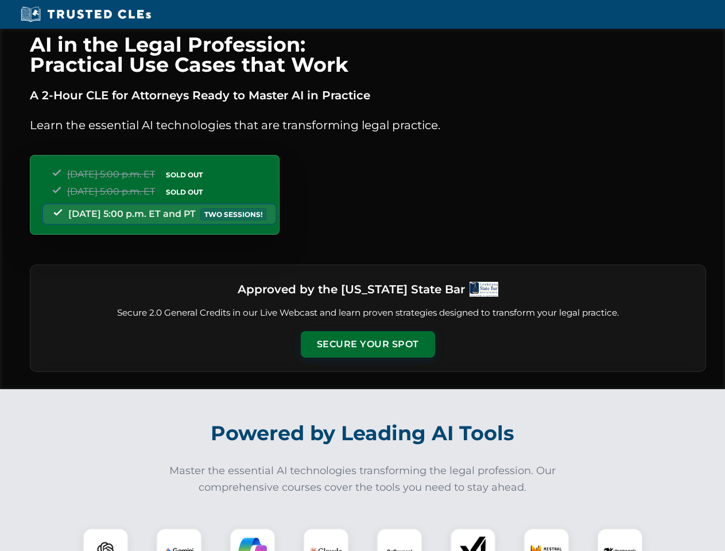 This screenshot has width=725, height=551. Describe the element at coordinates (363, 433) in the screenshot. I see `h2: Powered by Leading AI Tools` at that location.